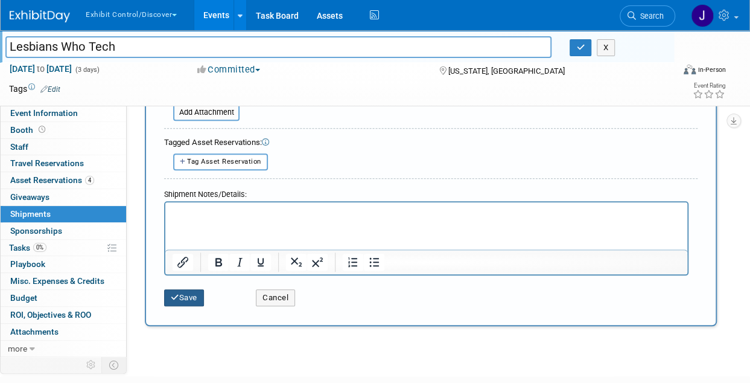 The width and height of the screenshot is (750, 383). What do you see at coordinates (63, 130) in the screenshot?
I see `a: Booth` at bounding box center [63, 130].